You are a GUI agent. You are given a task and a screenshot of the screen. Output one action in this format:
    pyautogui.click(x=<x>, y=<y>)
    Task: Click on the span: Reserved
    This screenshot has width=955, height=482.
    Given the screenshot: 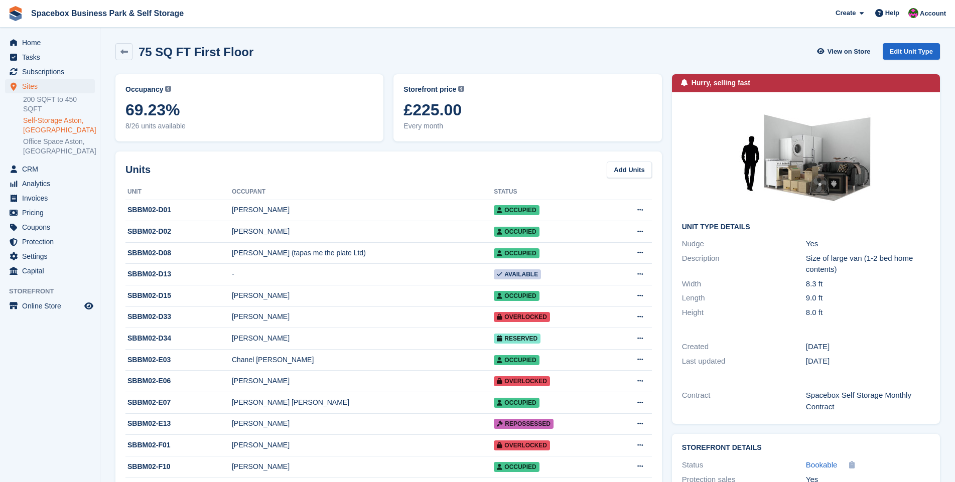 What is the action you would take?
    pyautogui.click(x=517, y=339)
    